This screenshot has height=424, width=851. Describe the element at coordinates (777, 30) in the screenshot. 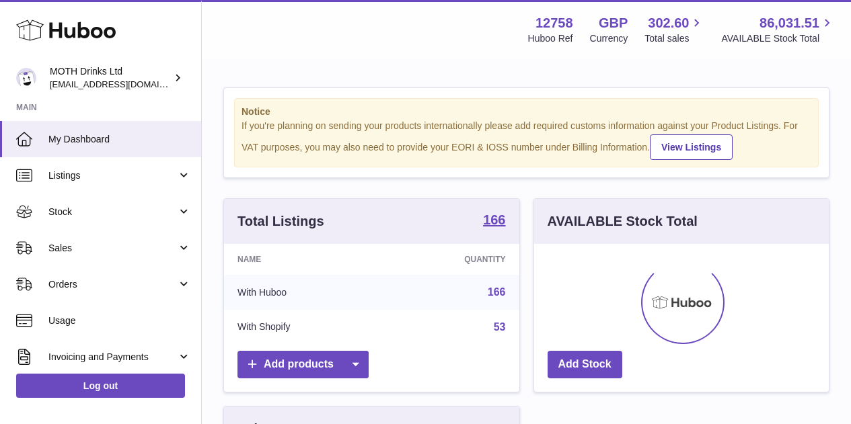

I see `a: 86,031.51 AVAILABLE Stock Total` at that location.